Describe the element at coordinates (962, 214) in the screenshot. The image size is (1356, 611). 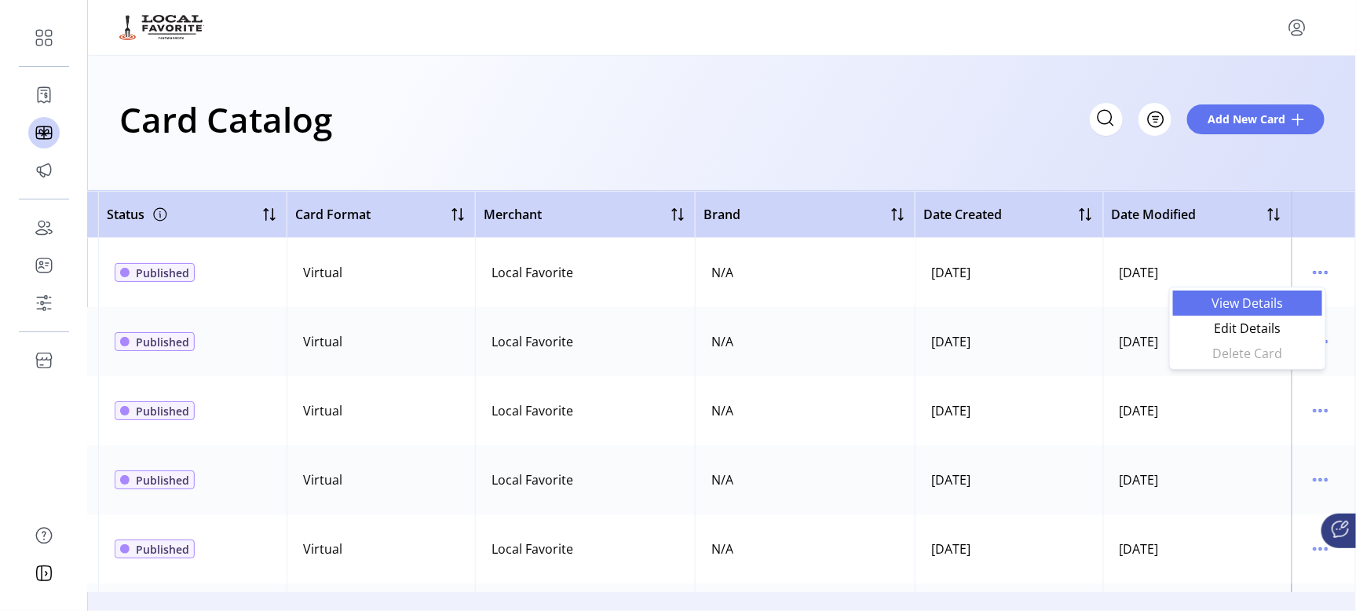
I see `span: Date Created` at that location.